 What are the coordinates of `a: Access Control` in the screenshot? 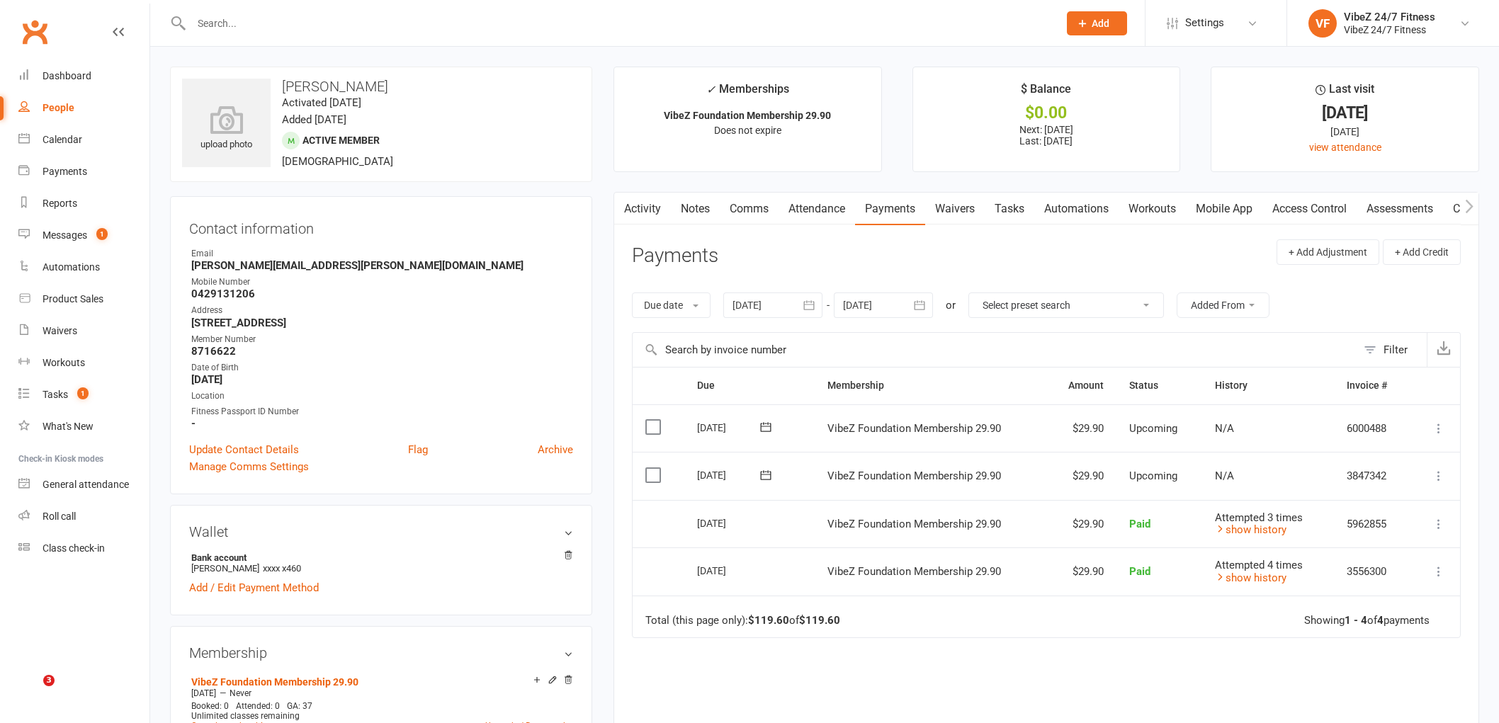 It's located at (1309, 209).